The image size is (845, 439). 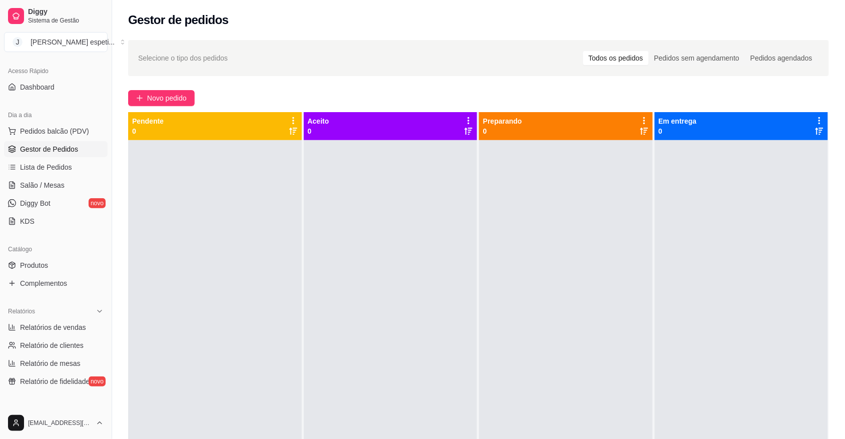 What do you see at coordinates (148, 121) in the screenshot?
I see `p: Pendente` at bounding box center [148, 121].